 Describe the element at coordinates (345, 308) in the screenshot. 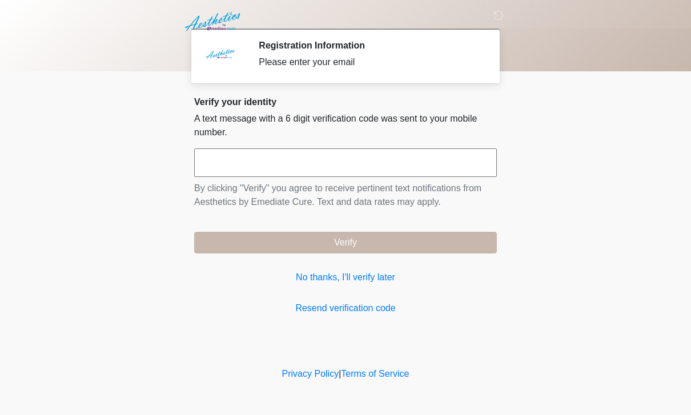

I see `a: Resend verification code` at that location.